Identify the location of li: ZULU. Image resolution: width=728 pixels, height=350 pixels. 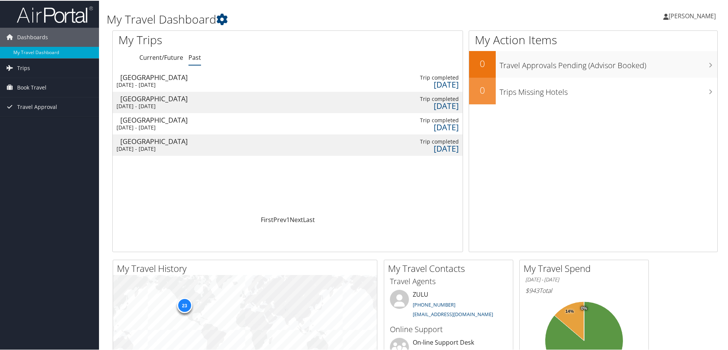
(448, 305).